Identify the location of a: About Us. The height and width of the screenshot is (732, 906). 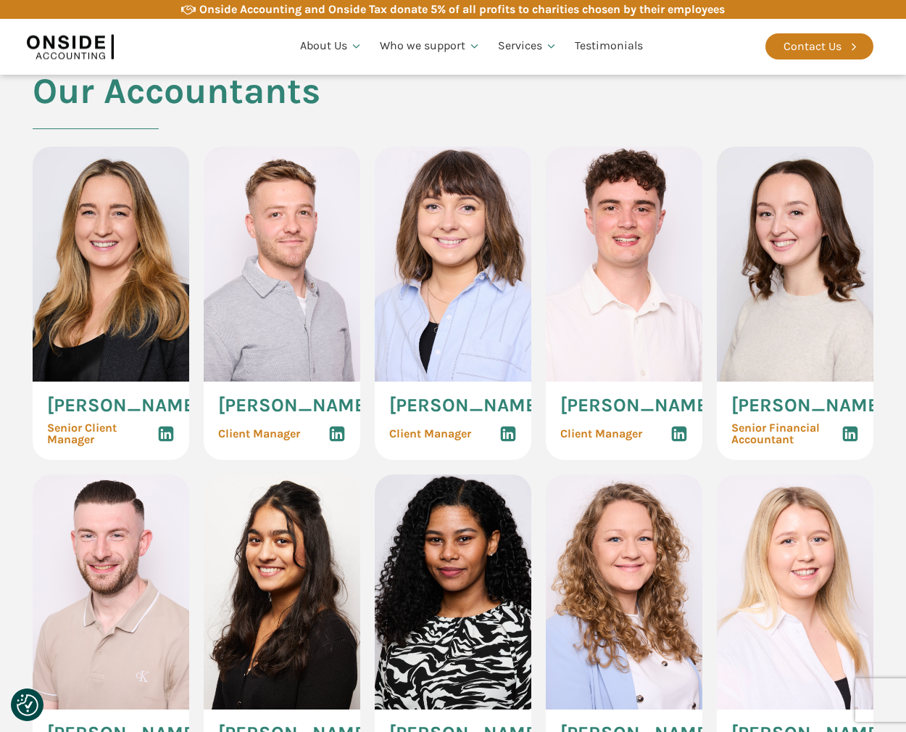
(331, 46).